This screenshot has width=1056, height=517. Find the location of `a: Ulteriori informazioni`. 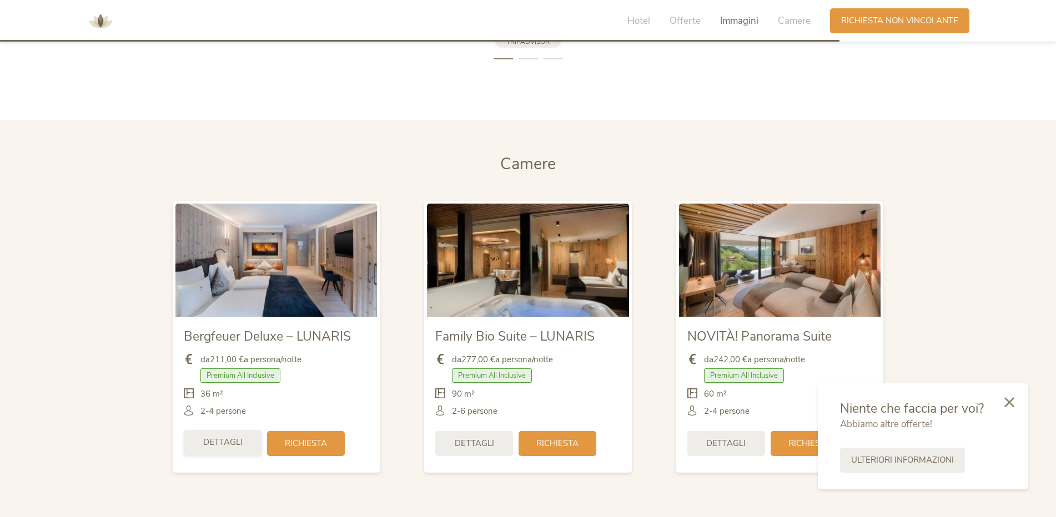

a: Ulteriori informazioni is located at coordinates (902, 460).